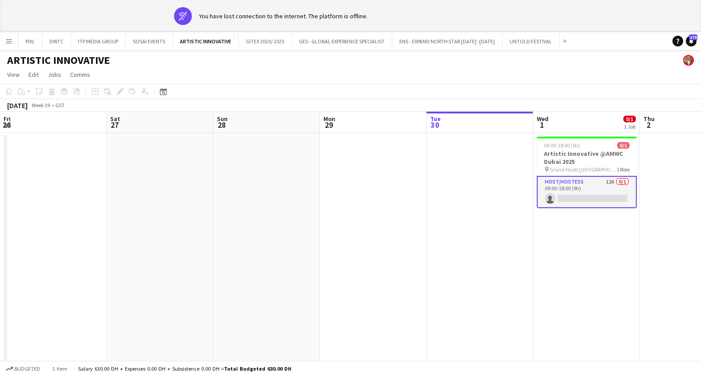 This screenshot has height=376, width=701. What do you see at coordinates (185, 368) in the screenshot?
I see `div: Salary 630.00 DH + Expenses 0.00 DH + Subsistence 0.00 DH =` at bounding box center [185, 368].